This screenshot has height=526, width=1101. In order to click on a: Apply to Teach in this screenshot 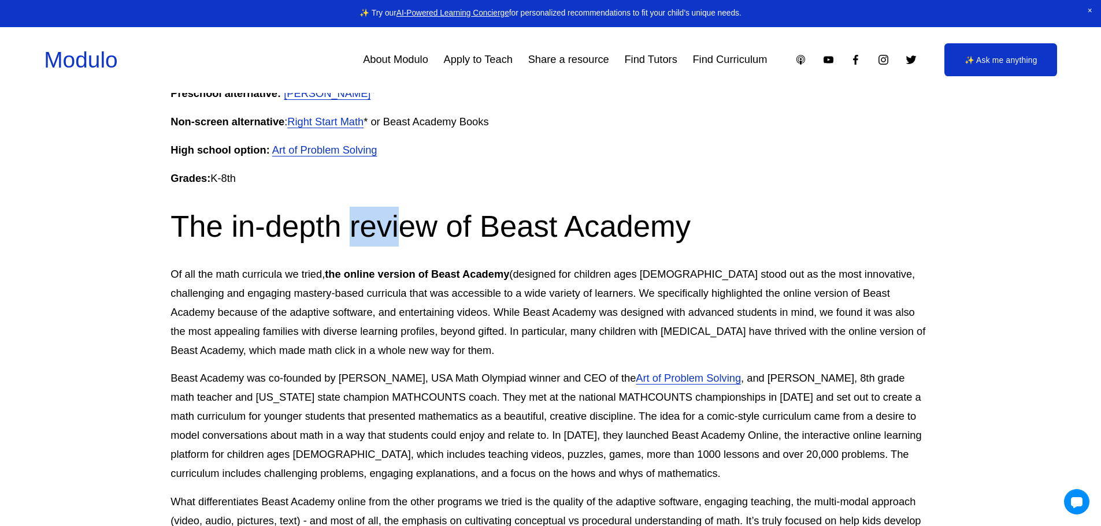, I will do `click(478, 60)`.